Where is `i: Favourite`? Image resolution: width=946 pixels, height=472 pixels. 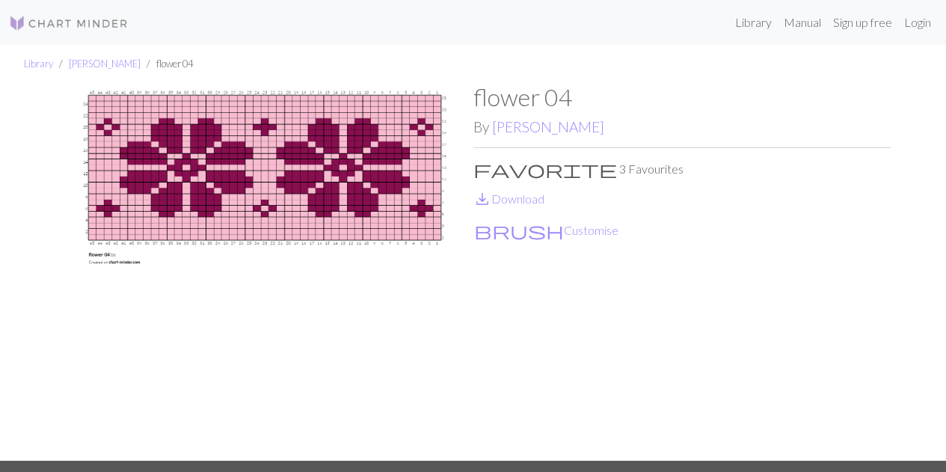 i: Favourite is located at coordinates (545, 169).